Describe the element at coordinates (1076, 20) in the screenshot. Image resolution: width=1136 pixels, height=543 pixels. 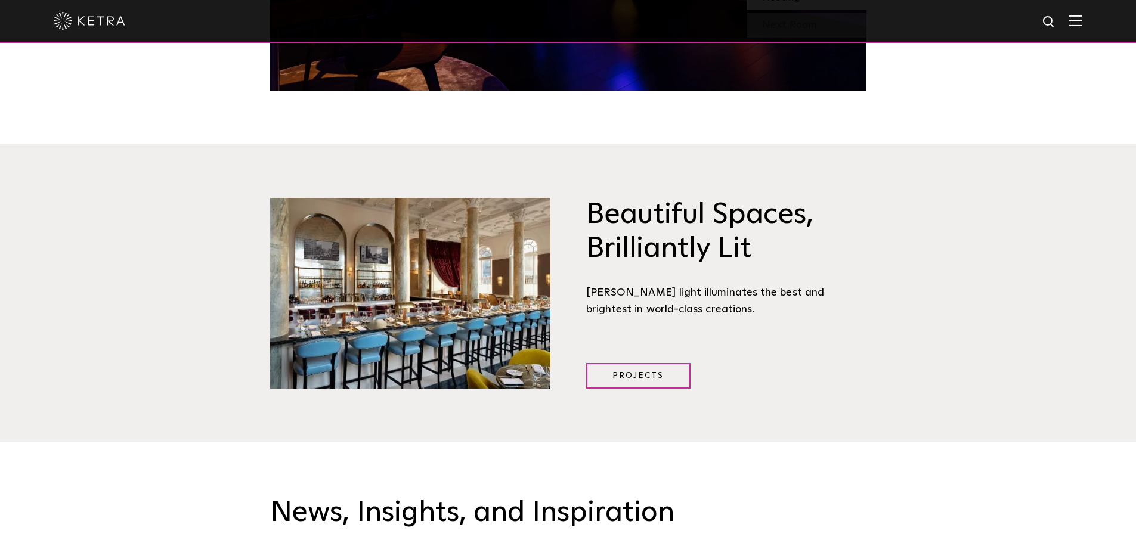
I see `img: Hamburger%20Nav.svg` at that location.